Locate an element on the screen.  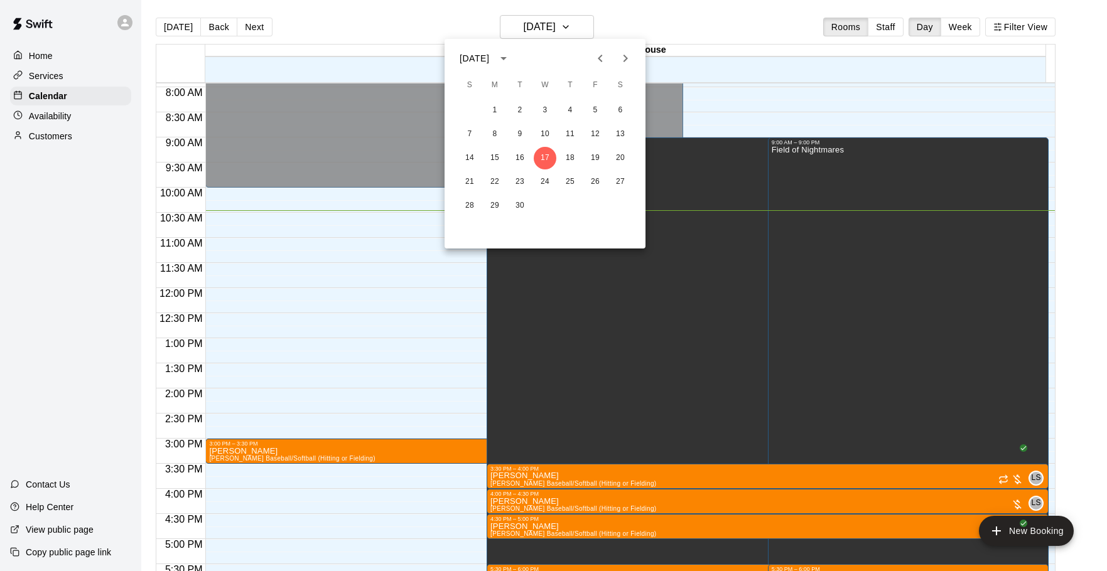
button: 17 is located at coordinates (545, 158).